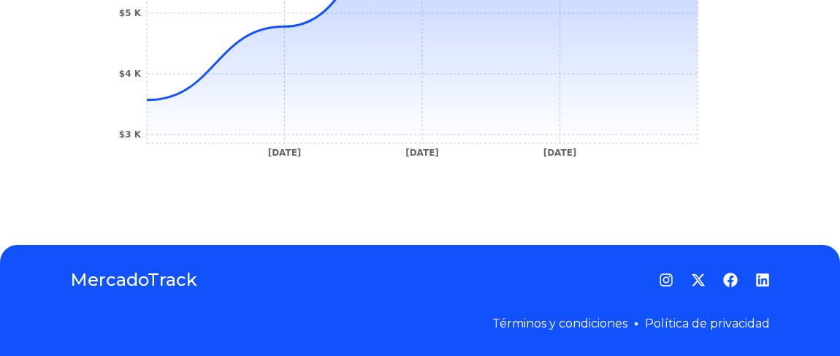 This screenshot has width=840, height=356. I want to click on a: Twitter, so click(698, 280).